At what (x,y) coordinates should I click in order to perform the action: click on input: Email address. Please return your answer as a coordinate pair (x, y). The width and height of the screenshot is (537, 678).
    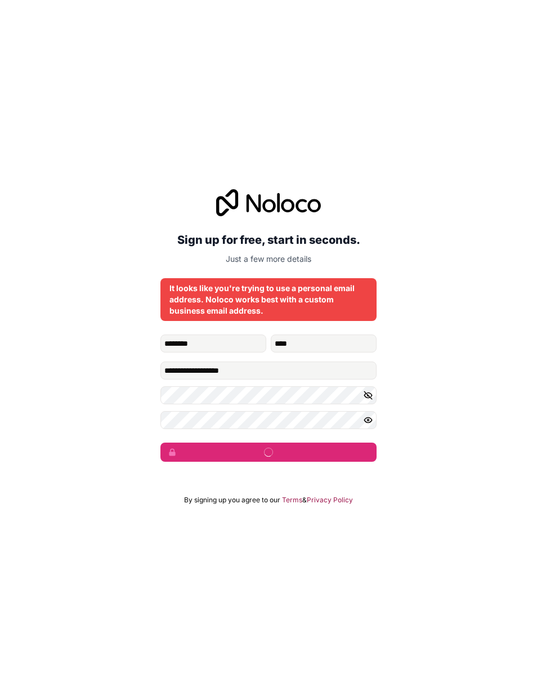
    Looking at the image, I should click on (269, 371).